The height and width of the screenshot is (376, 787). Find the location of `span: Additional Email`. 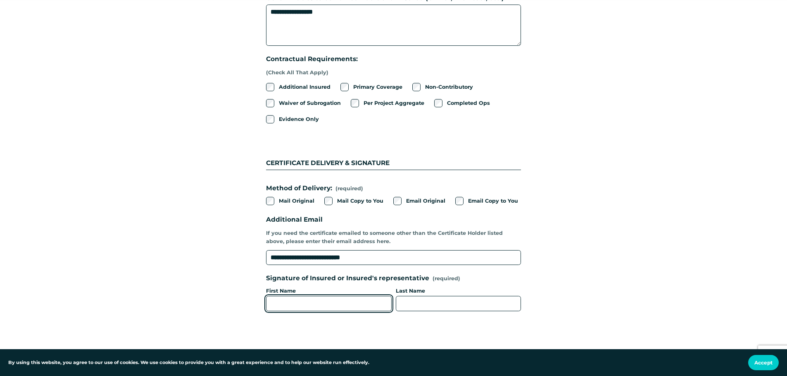

span: Additional Email is located at coordinates (294, 220).